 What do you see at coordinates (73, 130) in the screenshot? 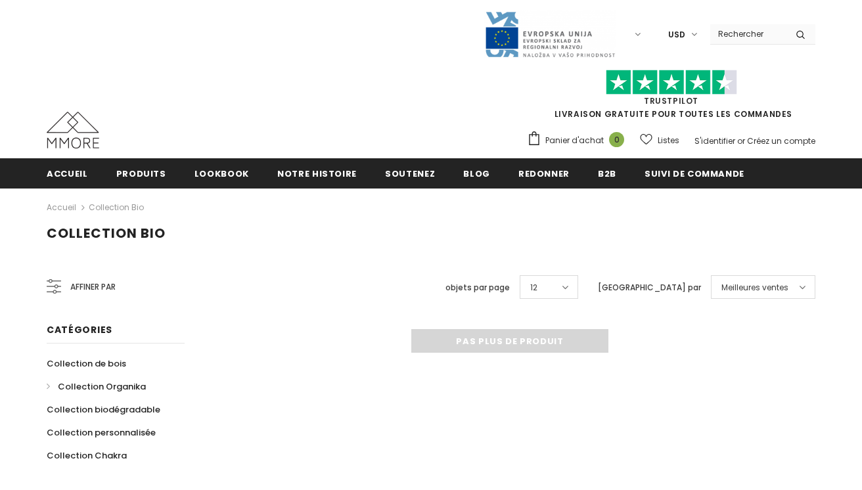
I see `img: Cas MMORE` at bounding box center [73, 130].